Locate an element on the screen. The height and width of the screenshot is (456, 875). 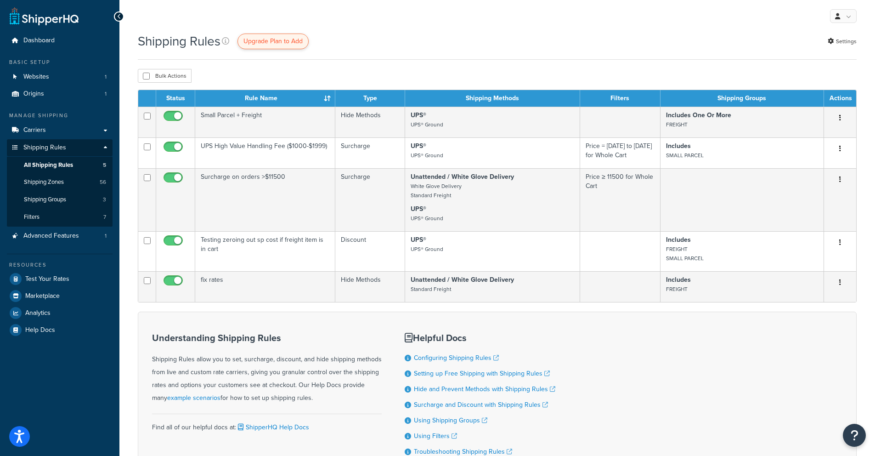
th: Shipping Groups is located at coordinates (742, 98).